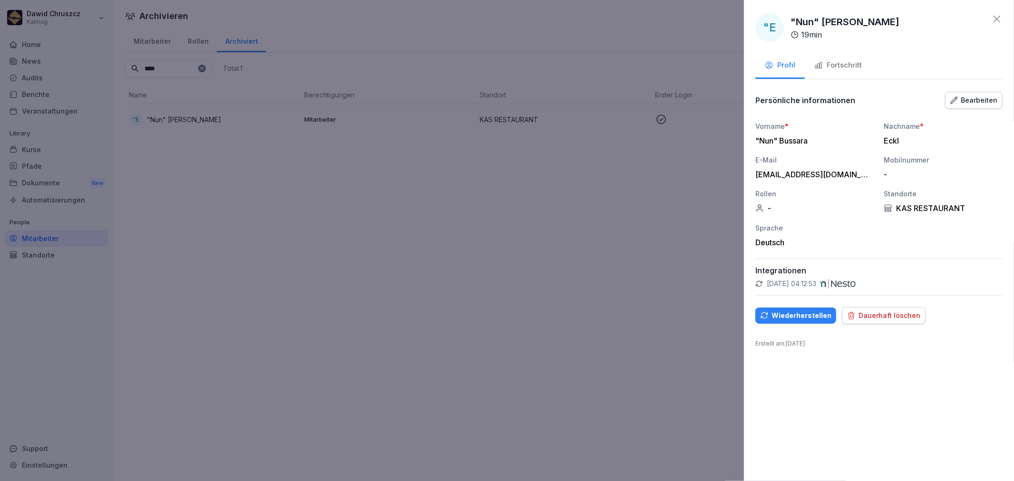 The width and height of the screenshot is (1014, 481). Describe the element at coordinates (780, 65) in the screenshot. I see `div: Profil` at that location.